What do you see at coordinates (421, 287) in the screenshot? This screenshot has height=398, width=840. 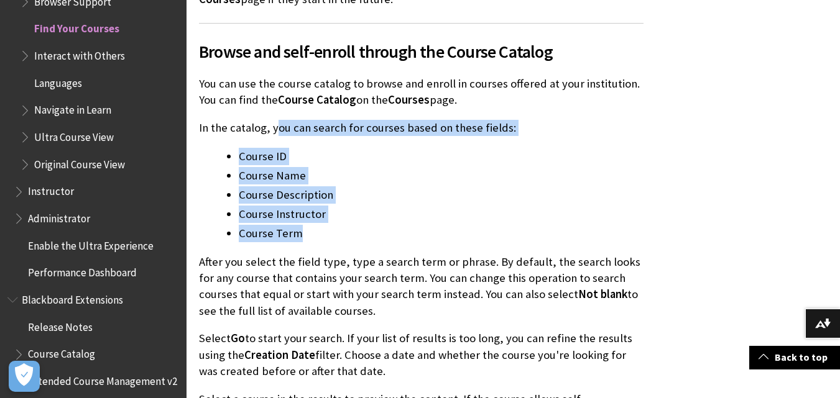 I see `p: After you select the field type, type a search term or phrase. By default, the search looks for a...` at bounding box center [421, 287].